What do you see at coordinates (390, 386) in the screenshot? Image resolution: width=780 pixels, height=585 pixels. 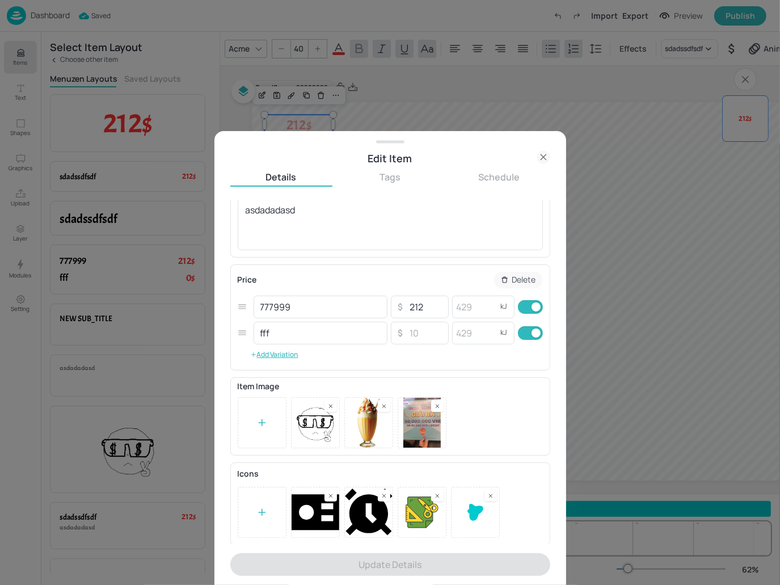 I see `p: Item Image` at bounding box center [390, 386].